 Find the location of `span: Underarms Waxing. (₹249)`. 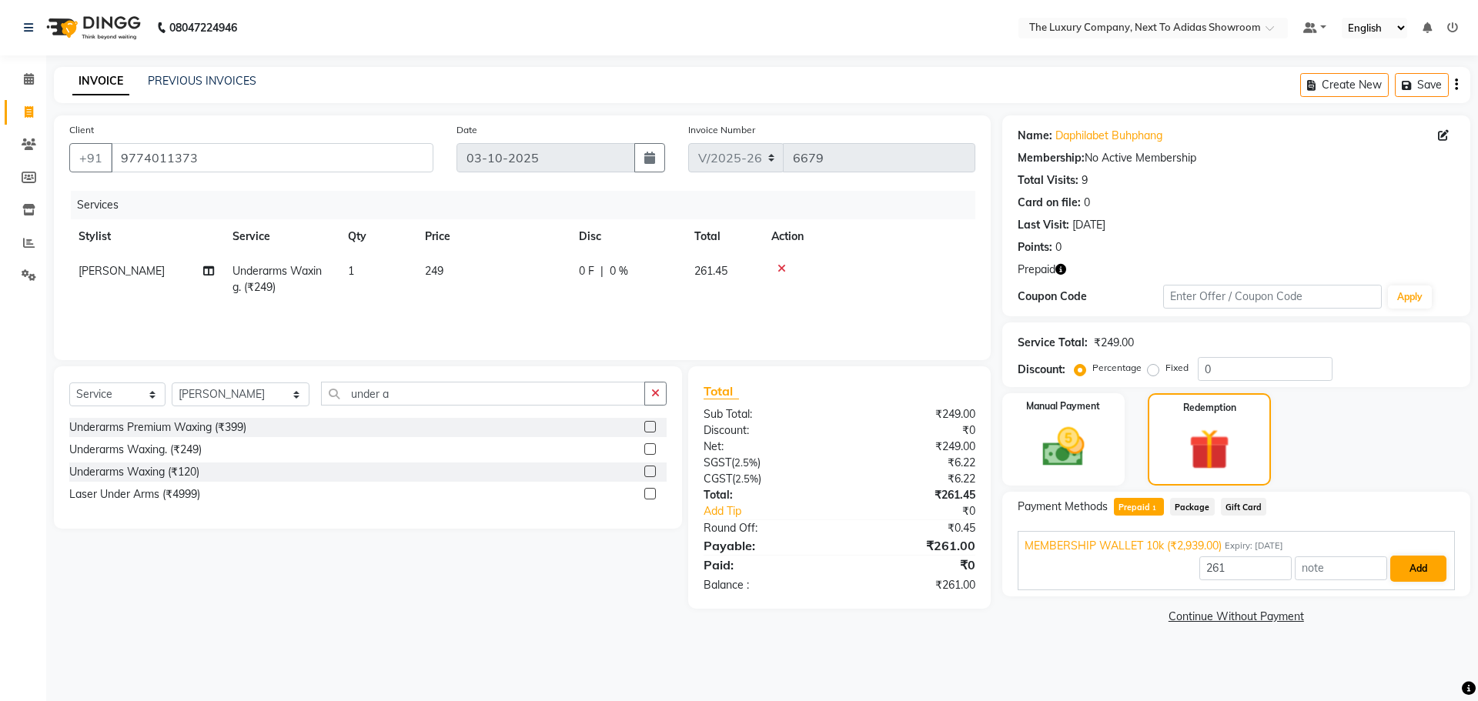

span: Underarms Waxing. (₹249) is located at coordinates (277, 279).